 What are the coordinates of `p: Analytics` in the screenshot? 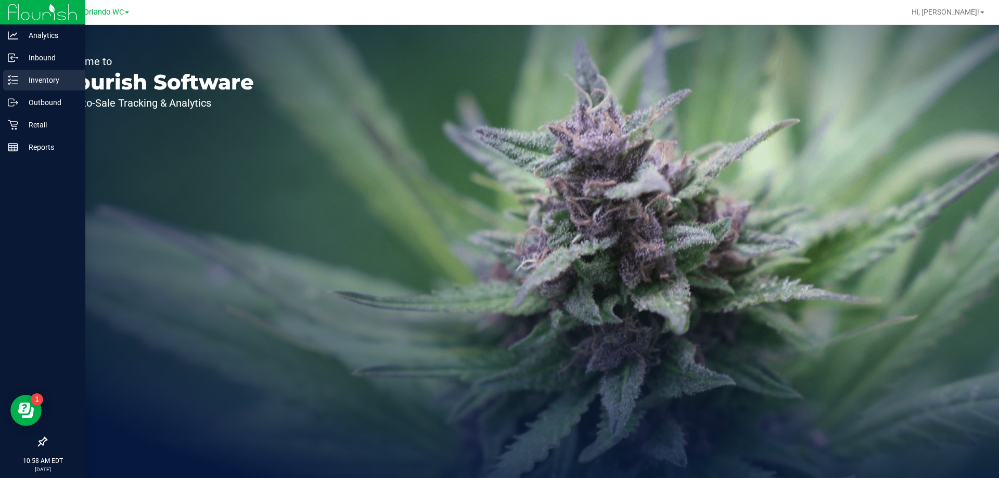 It's located at (49, 35).